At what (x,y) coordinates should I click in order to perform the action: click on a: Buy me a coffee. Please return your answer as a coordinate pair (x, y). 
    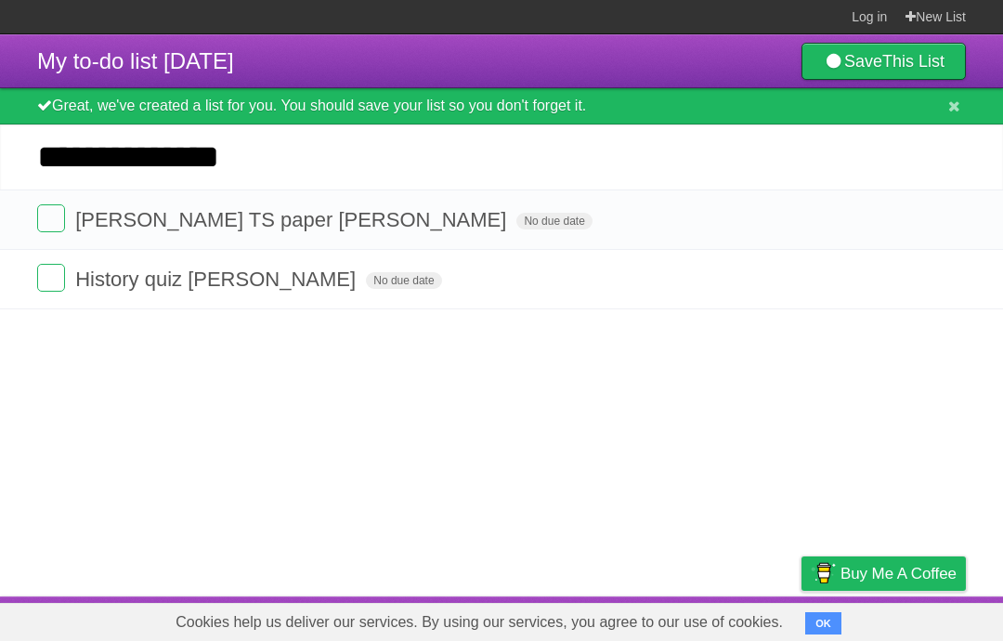
    Looking at the image, I should click on (884, 573).